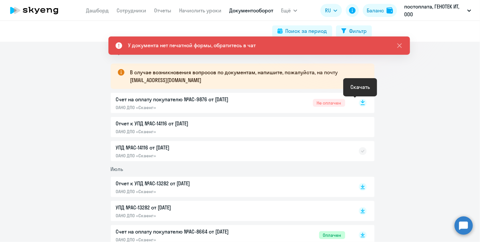 The width and height of the screenshot is (480, 242). What do you see at coordinates (380, 10) in the screenshot?
I see `a: Балансbalance` at bounding box center [380, 10].